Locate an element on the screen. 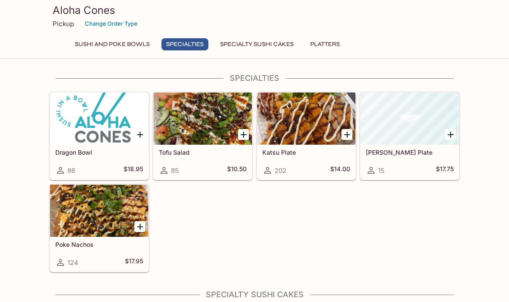 The image size is (509, 302). a: Tofu Salad85$10.50 is located at coordinates (203, 136).